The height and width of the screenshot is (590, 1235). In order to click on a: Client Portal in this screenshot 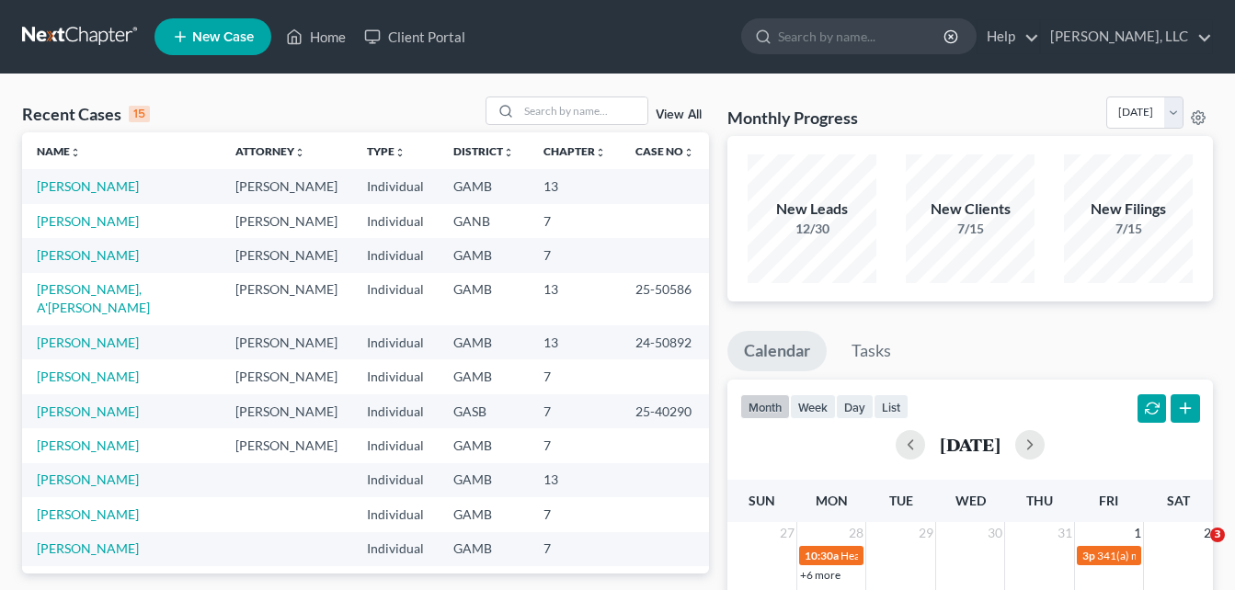, I will do `click(415, 37)`.